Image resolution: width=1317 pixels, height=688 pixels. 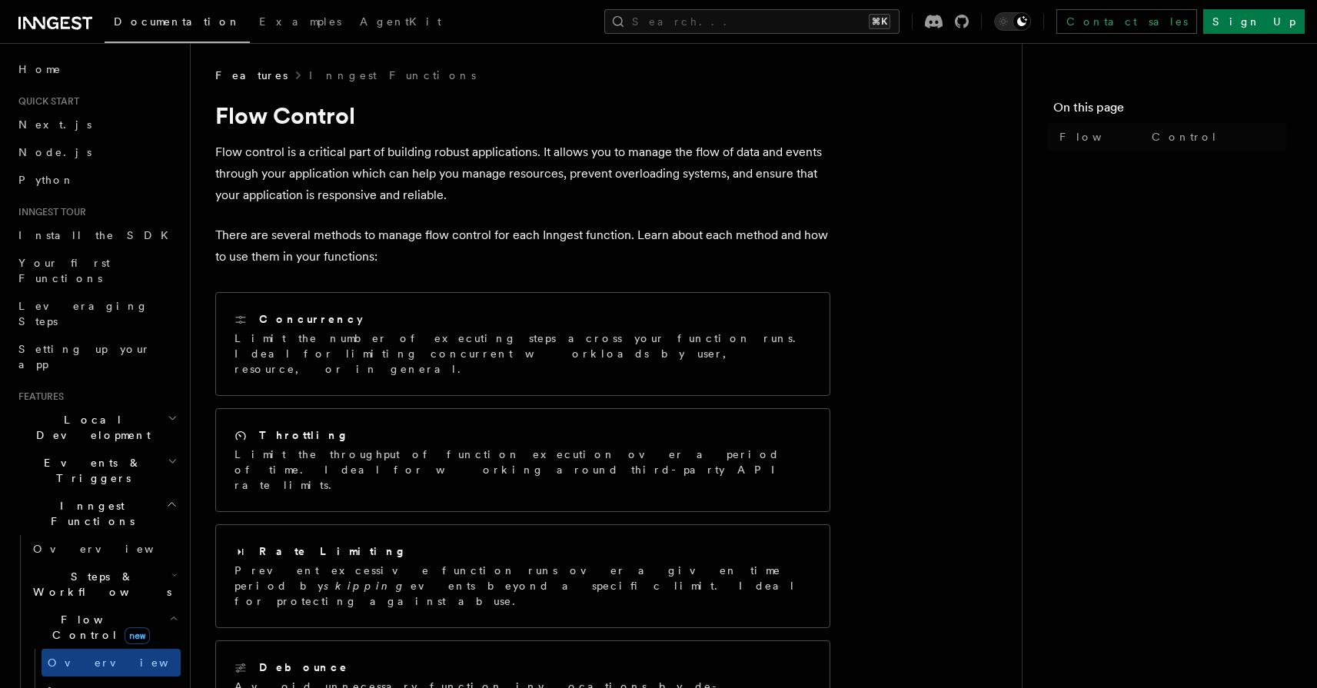 I want to click on a: Your first Functions, so click(x=96, y=271).